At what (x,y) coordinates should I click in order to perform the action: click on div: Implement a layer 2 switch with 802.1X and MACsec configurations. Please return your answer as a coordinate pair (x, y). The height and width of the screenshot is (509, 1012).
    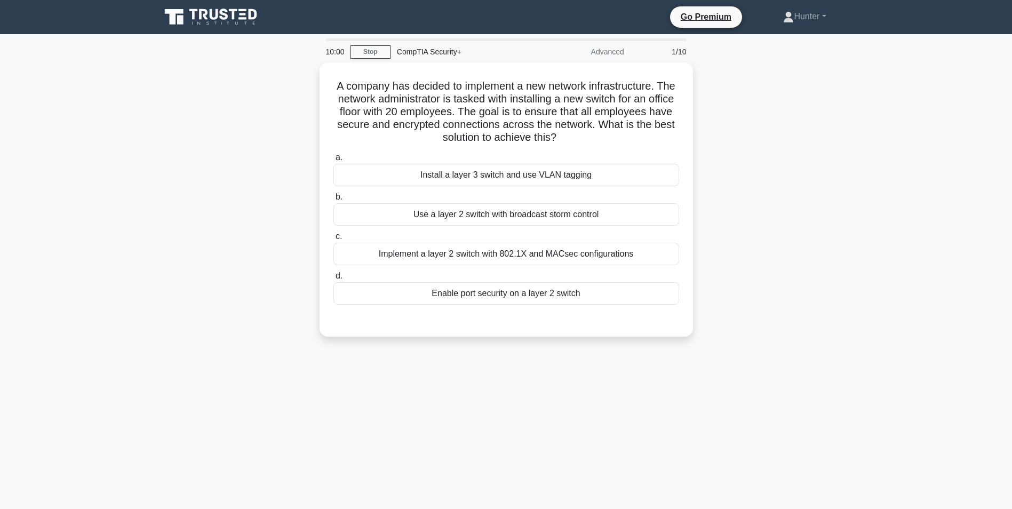
    Looking at the image, I should click on (506, 254).